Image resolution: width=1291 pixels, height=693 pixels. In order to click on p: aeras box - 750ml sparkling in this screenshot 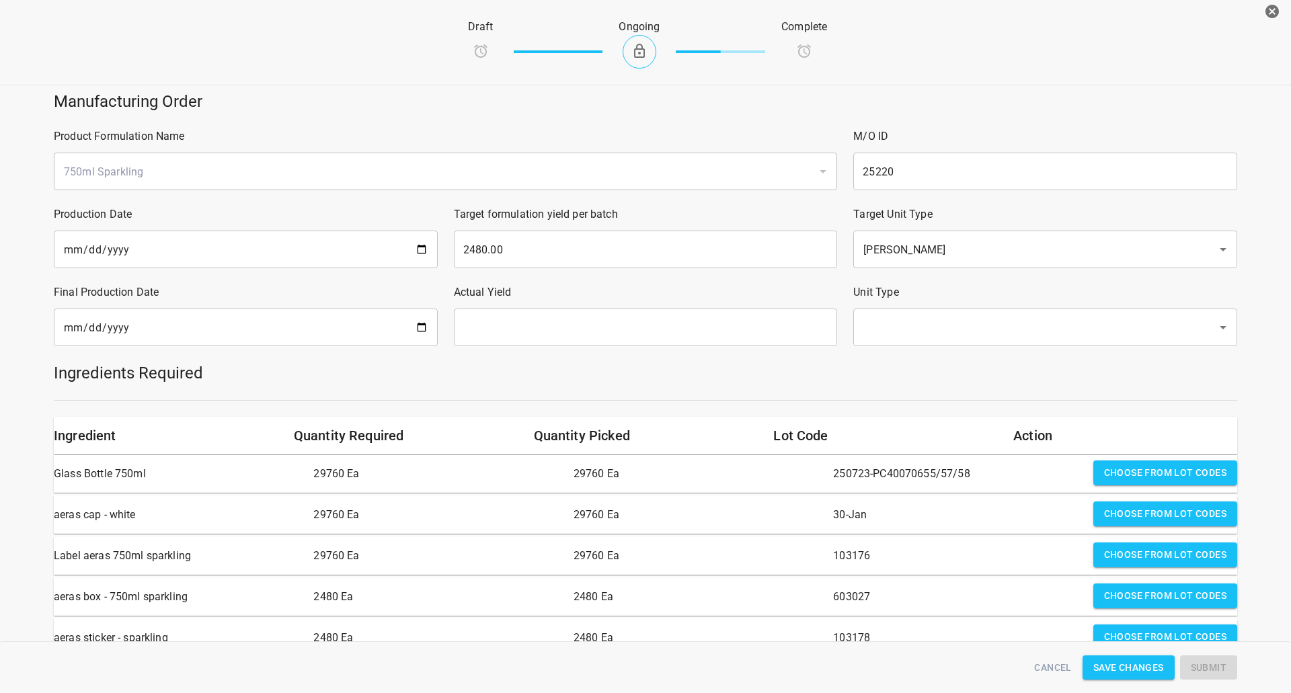, I will do `click(178, 597)`.